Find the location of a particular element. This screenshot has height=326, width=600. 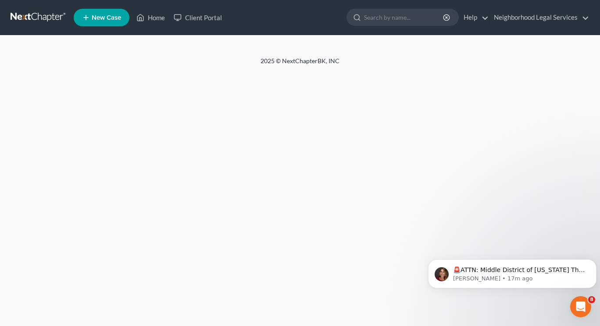

a: Home is located at coordinates (150, 18).